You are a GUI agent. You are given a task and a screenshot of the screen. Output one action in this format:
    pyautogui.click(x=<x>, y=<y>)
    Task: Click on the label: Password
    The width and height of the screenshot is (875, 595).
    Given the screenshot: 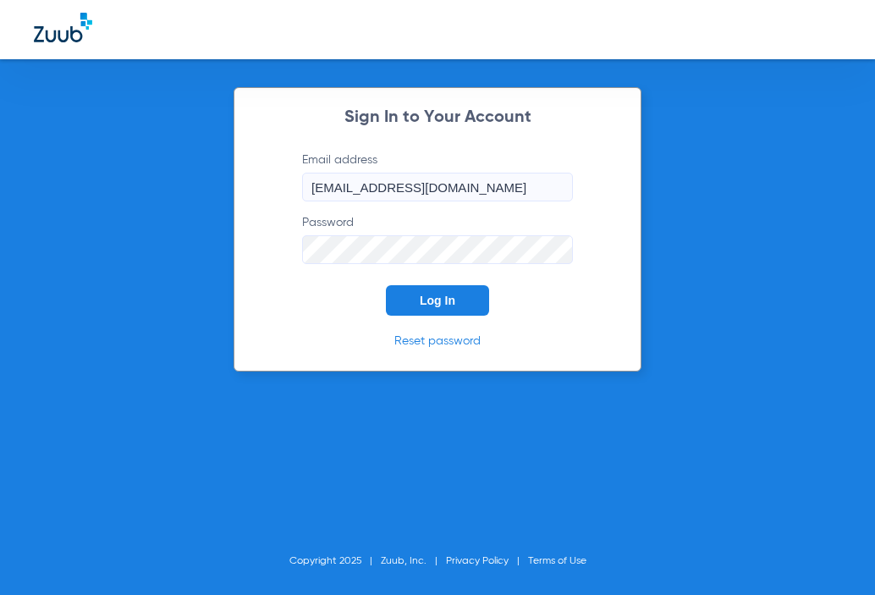 What is the action you would take?
    pyautogui.click(x=438, y=239)
    